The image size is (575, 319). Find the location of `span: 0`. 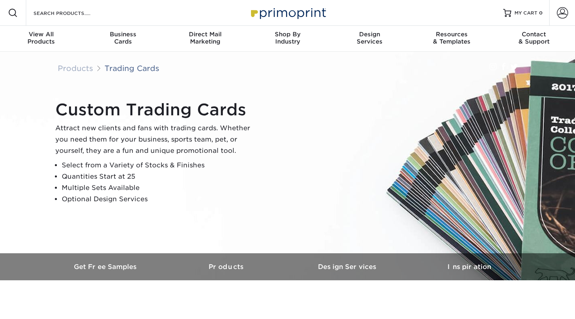

span: 0 is located at coordinates (540, 13).